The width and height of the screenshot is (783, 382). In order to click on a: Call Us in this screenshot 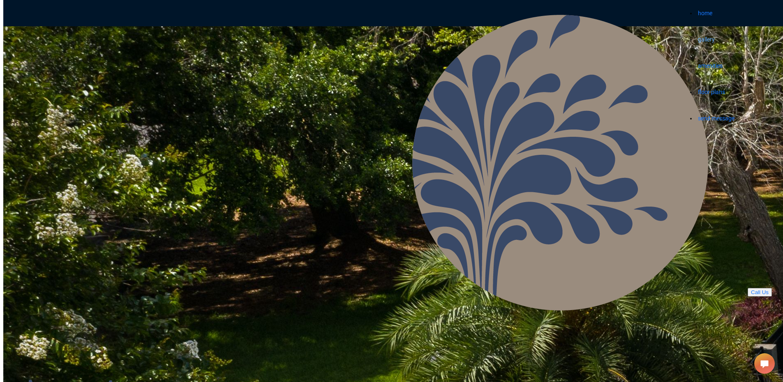, I will do `click(759, 292)`.